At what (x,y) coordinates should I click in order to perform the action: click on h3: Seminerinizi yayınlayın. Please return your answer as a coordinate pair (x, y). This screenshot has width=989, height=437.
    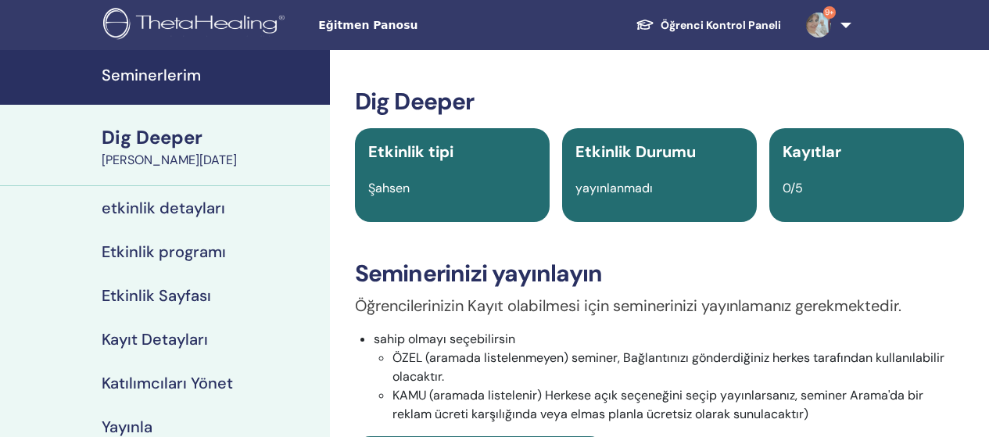
    Looking at the image, I should click on (659, 274).